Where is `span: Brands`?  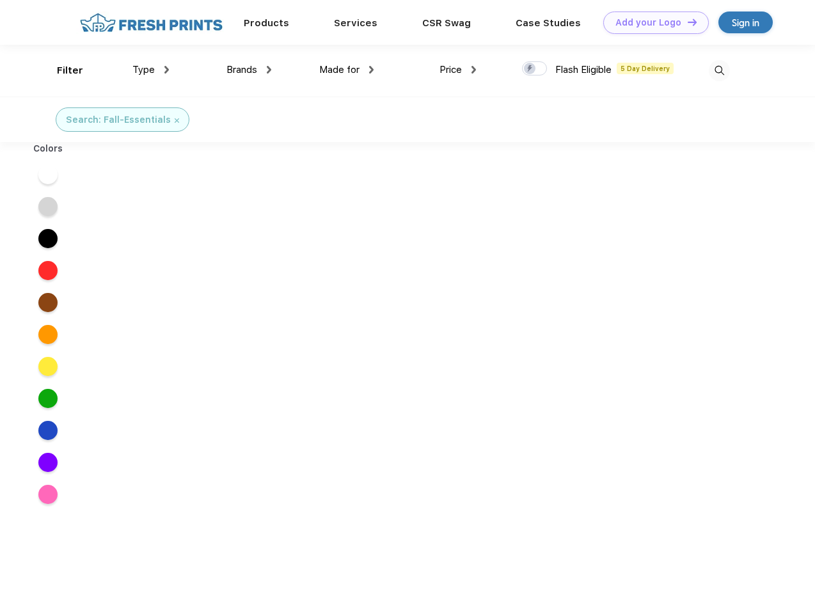
span: Brands is located at coordinates (242, 70).